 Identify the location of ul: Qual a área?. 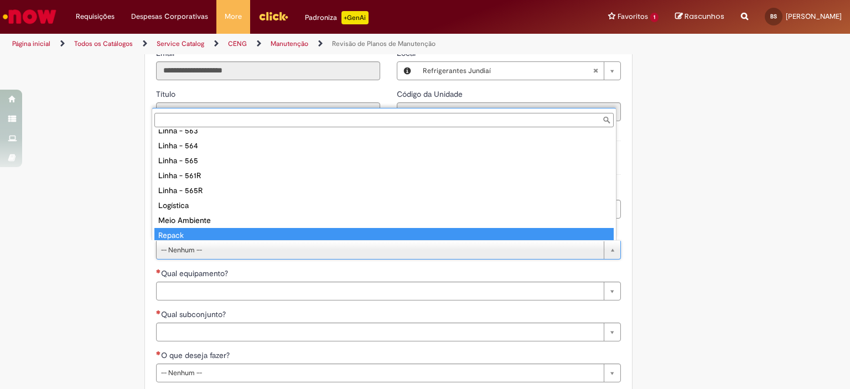
(384, 185).